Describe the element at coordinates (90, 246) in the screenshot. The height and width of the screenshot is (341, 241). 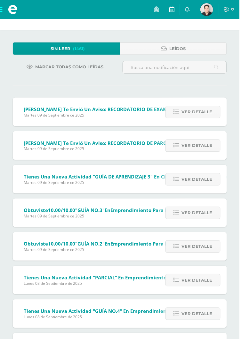
I see `span: "GUÍA NO.2"` at that location.